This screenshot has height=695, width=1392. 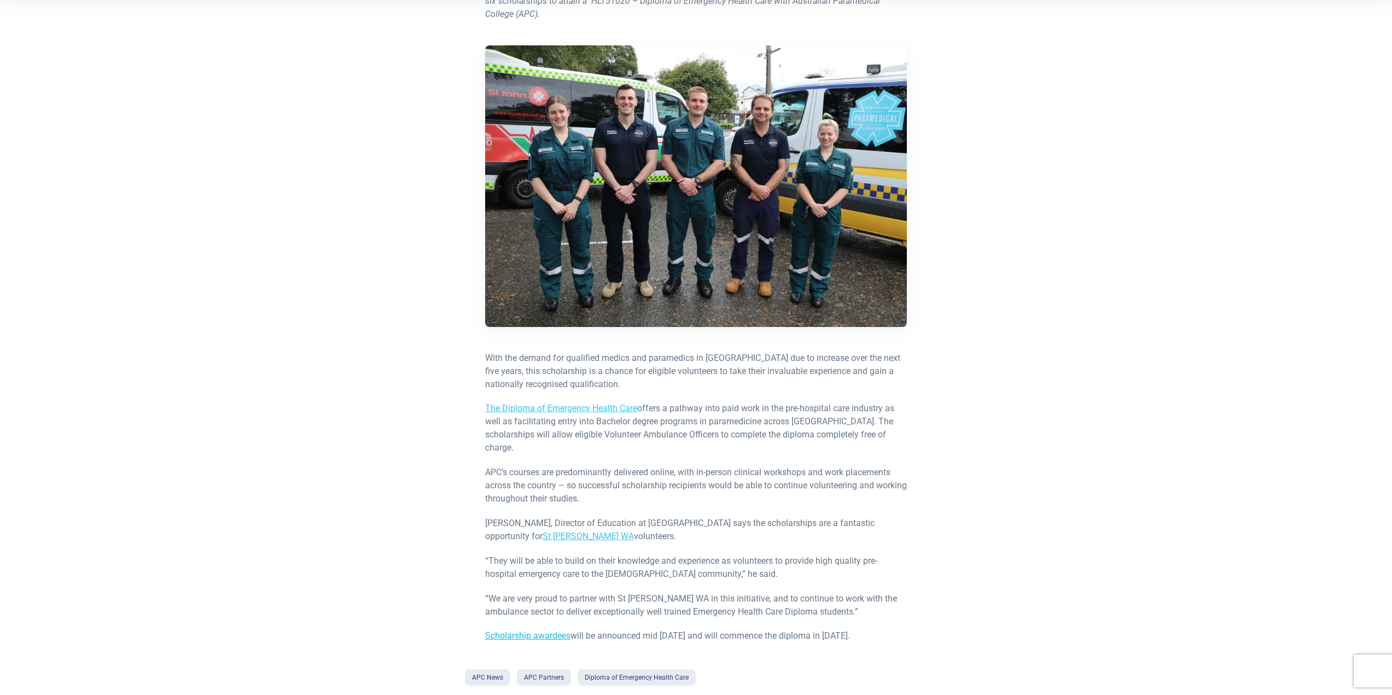 What do you see at coordinates (696, 428) in the screenshot?
I see `p: offers a pathway into paid work in the pre-hospital care industry as well as facilitating entry i...` at bounding box center [696, 428].